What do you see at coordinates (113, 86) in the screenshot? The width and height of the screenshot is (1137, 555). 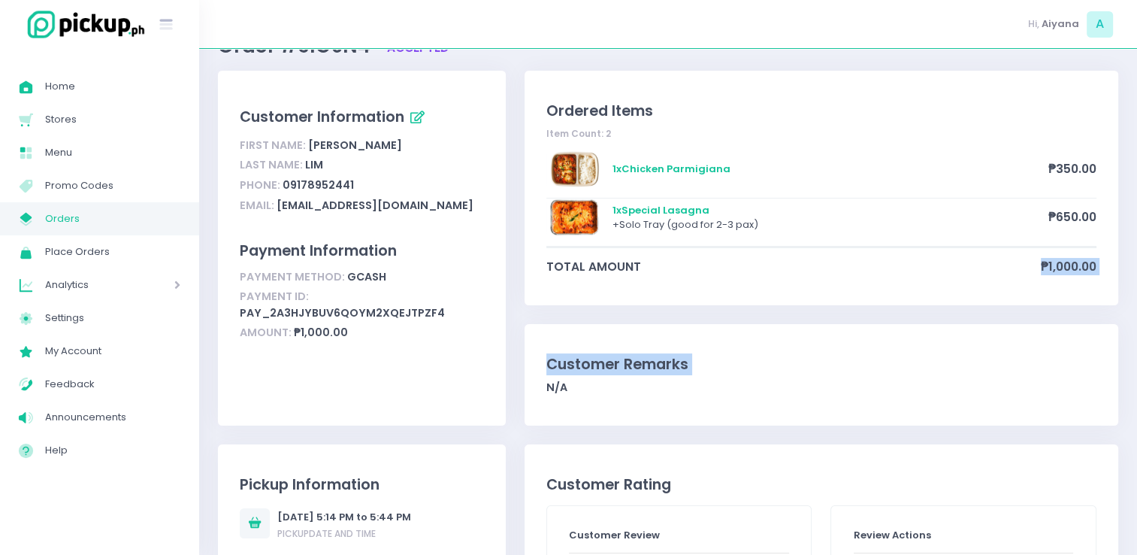 I see `span: Home` at bounding box center [113, 86].